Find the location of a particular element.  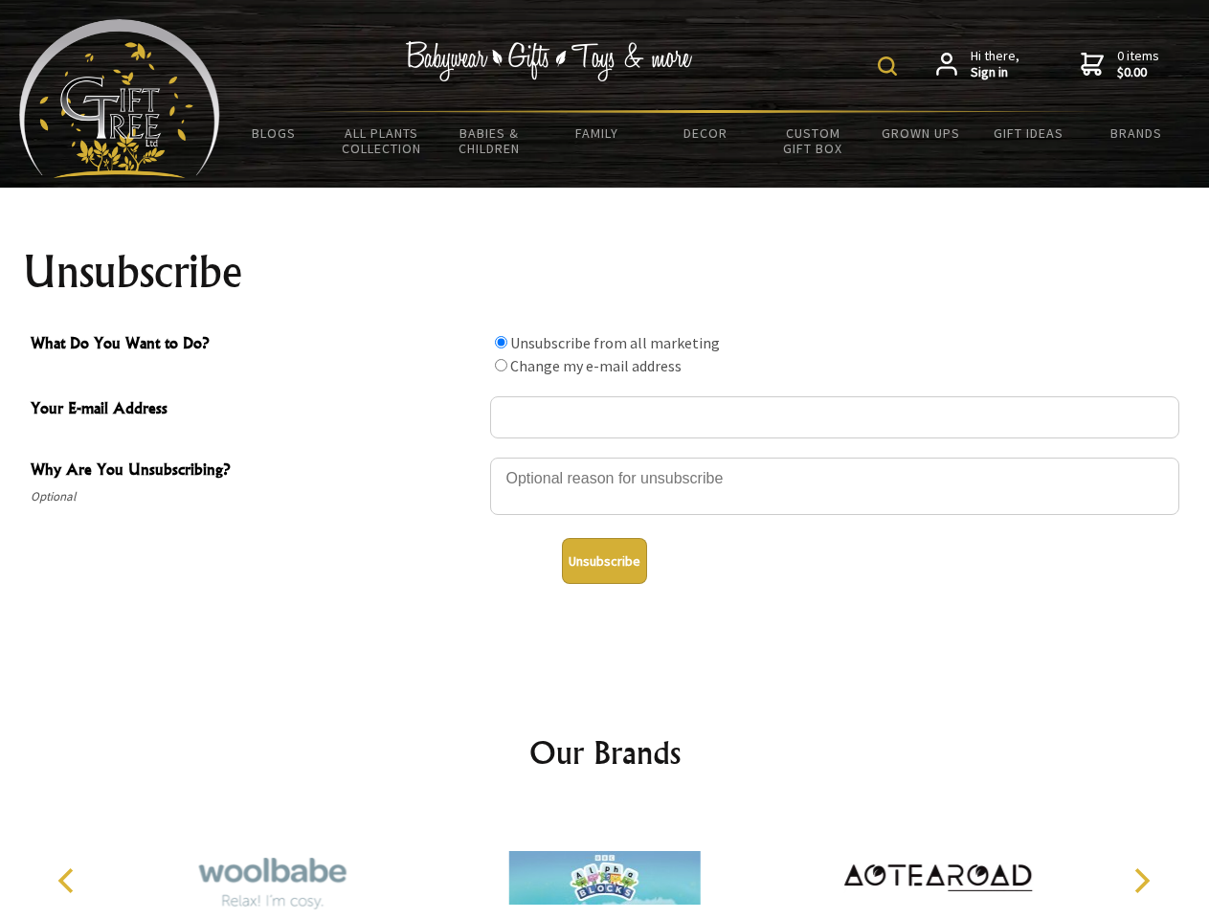

textarea: Why Are You Unsubscribing? is located at coordinates (835, 486).